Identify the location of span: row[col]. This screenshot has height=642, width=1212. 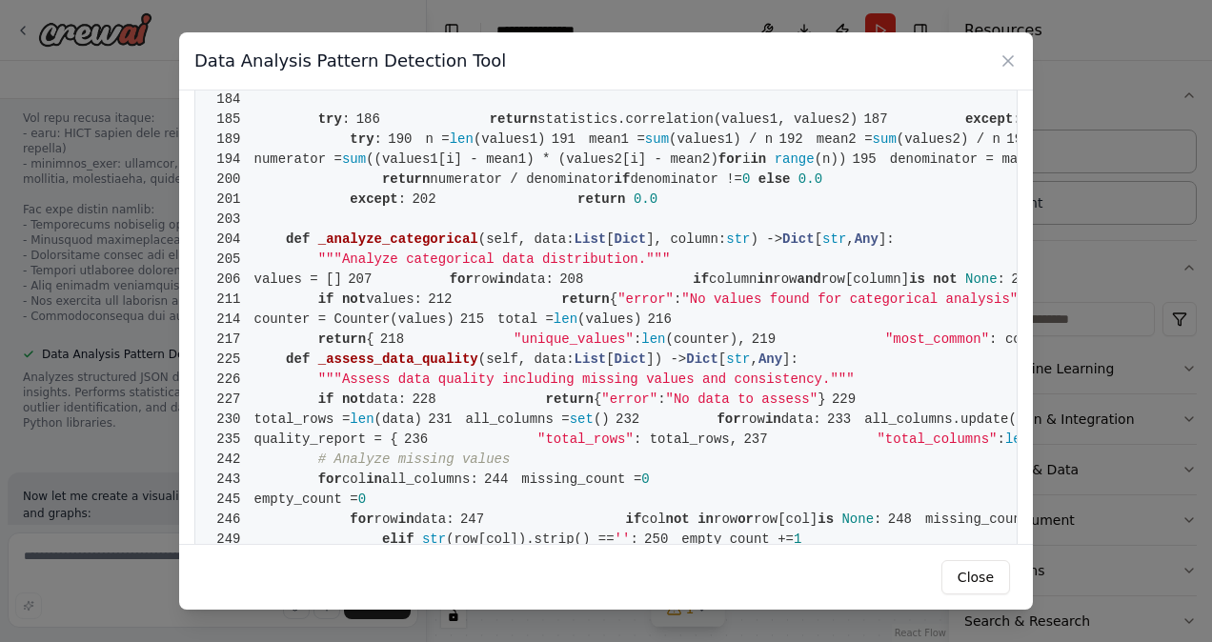
(785, 519).